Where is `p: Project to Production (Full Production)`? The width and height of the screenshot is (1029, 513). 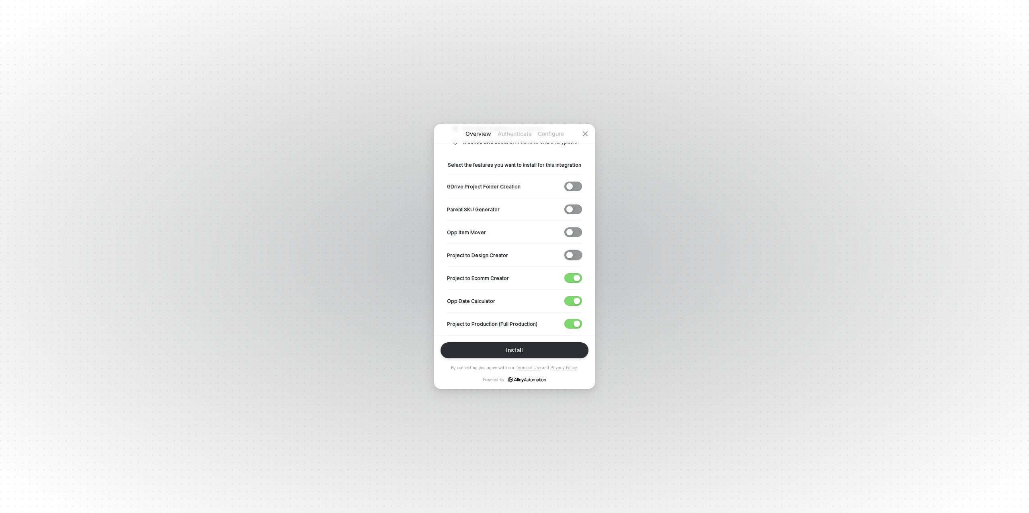 p: Project to Production (Full Production) is located at coordinates (492, 324).